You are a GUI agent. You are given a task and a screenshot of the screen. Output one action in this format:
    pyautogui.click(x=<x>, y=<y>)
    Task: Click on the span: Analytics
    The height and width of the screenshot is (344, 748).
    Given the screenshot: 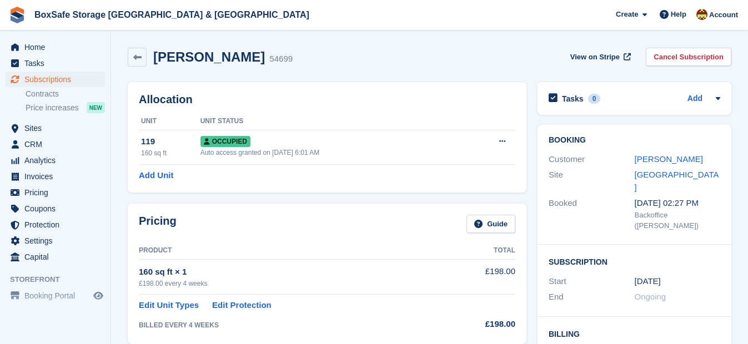 What is the action you would take?
    pyautogui.click(x=58, y=160)
    